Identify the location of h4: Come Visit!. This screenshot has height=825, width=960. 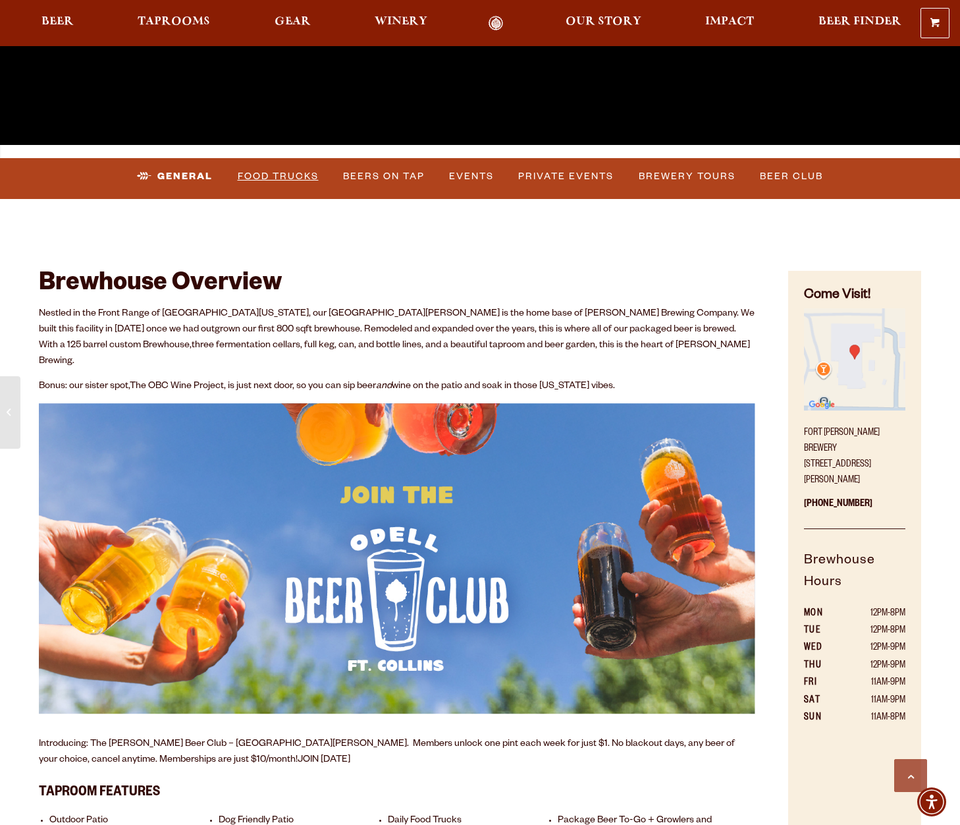
(855, 296).